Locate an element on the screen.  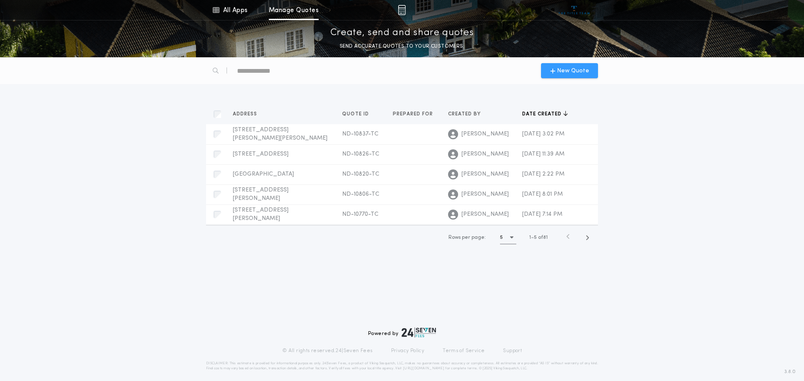
span: Quote ID is located at coordinates (356, 114).